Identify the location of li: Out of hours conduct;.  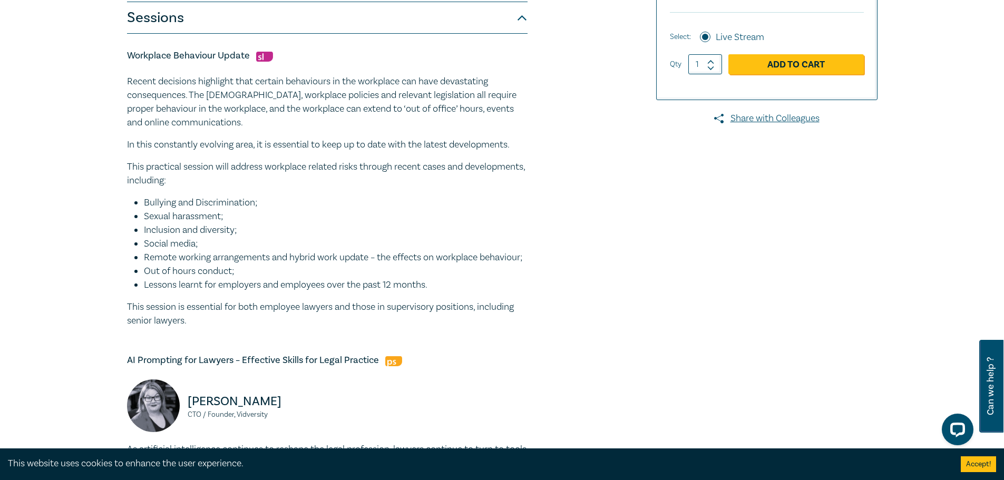
(336, 272).